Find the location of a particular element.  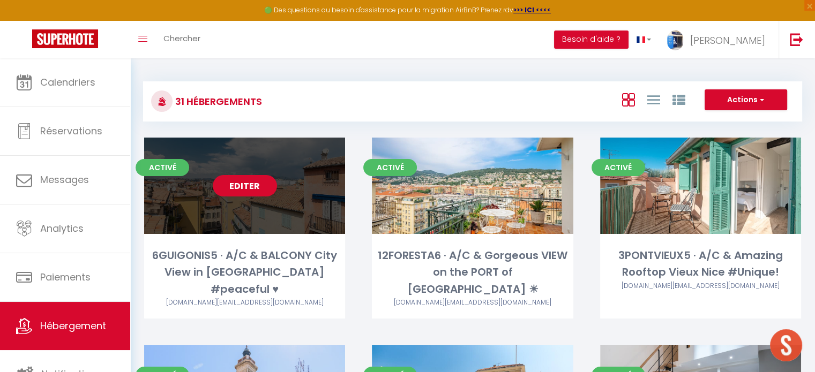

span: Analytics is located at coordinates (62, 228).